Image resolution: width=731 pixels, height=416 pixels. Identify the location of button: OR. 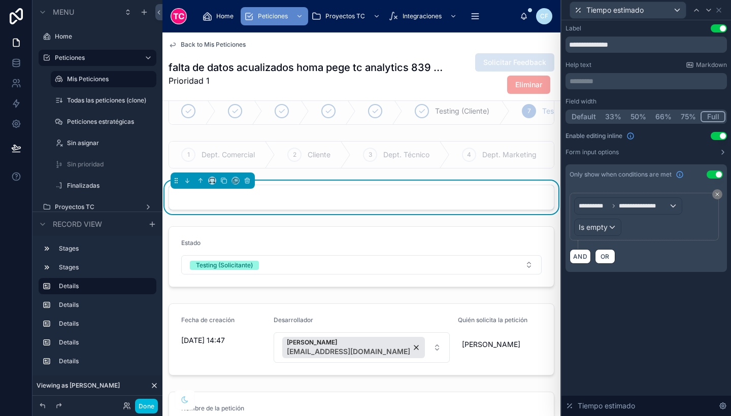
(605, 256).